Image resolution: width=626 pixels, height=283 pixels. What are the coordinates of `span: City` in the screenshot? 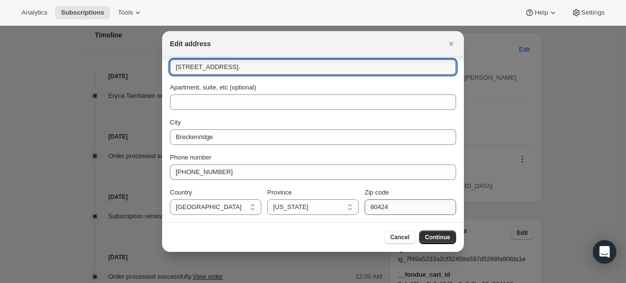 It's located at (175, 122).